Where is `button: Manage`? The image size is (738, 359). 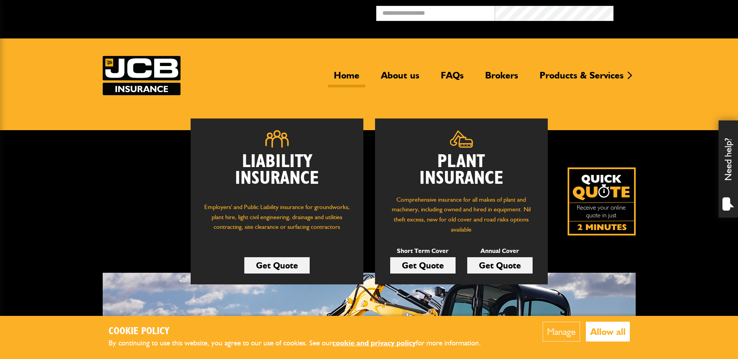 button: Manage is located at coordinates (561, 332).